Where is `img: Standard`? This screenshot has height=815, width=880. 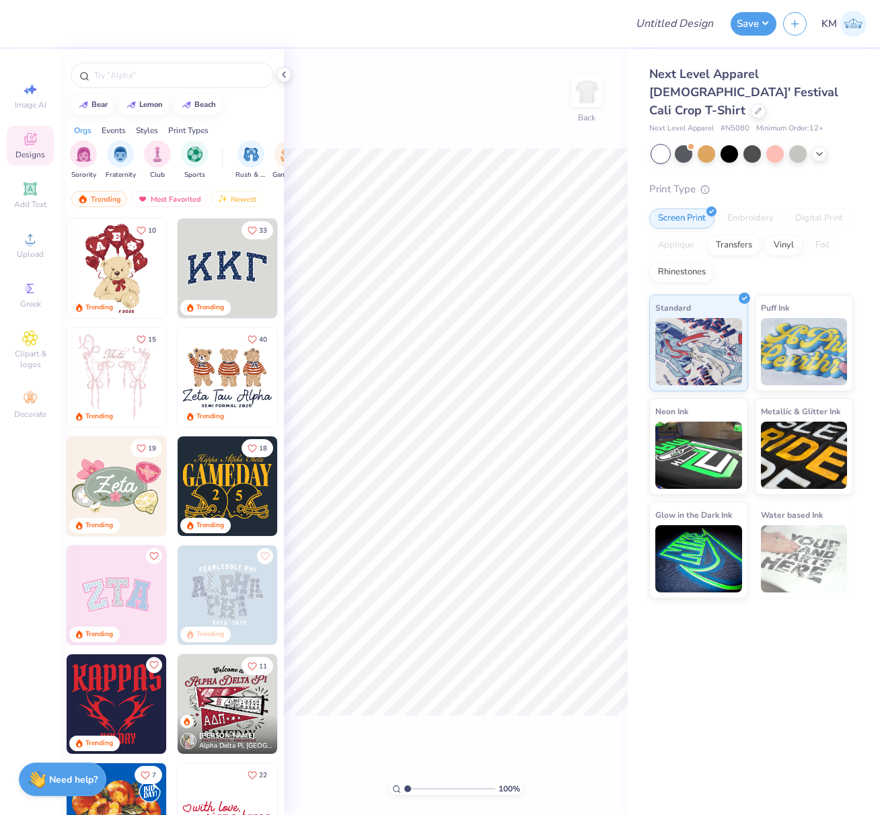
img: Standard is located at coordinates (698, 352).